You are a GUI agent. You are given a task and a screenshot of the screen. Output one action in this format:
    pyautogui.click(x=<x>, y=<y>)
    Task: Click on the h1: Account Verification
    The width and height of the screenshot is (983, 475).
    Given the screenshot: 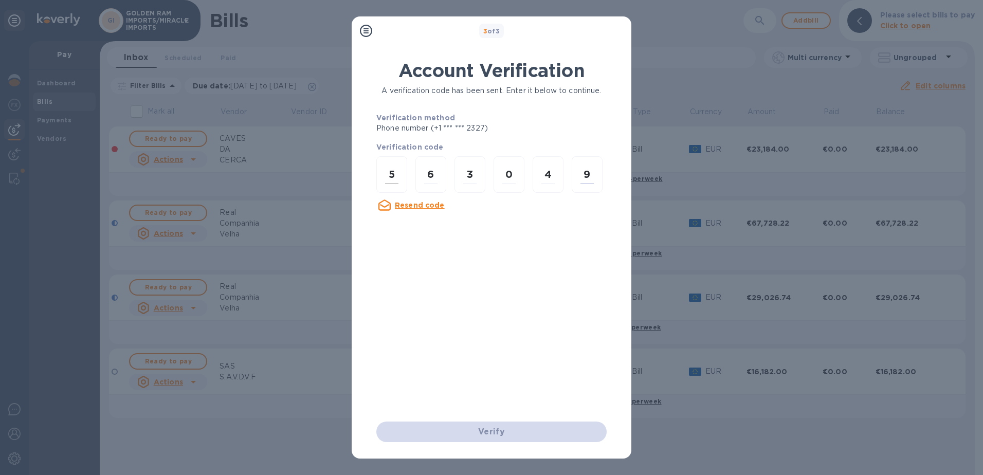 What is the action you would take?
    pyautogui.click(x=492, y=70)
    